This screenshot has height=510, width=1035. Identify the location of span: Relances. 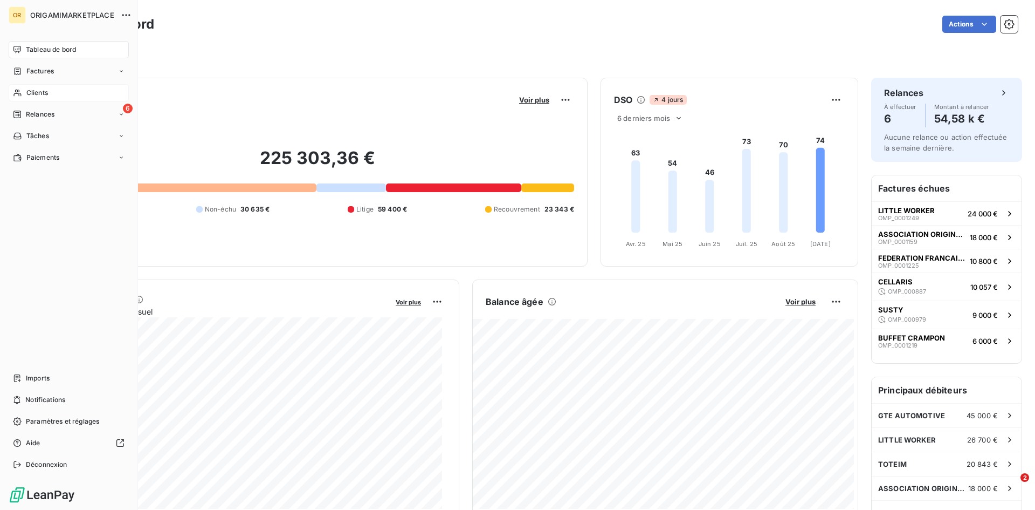
(40, 114).